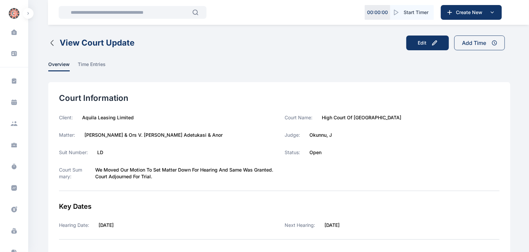  I want to click on label: Okunnu, J, so click(320, 135).